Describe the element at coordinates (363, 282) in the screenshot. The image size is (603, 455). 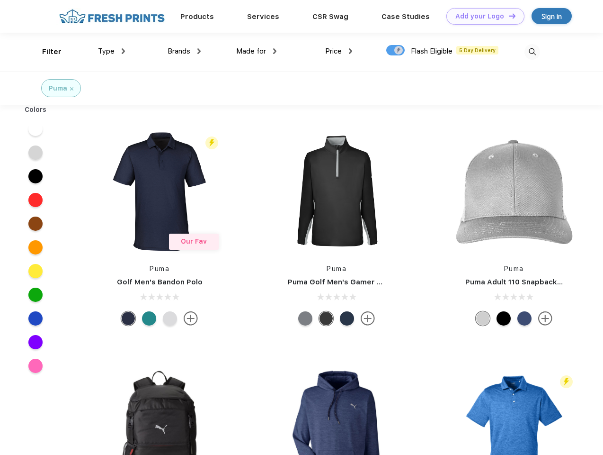
I see `a: Puma Golf Men's Gamer Golf Quarter-Zip` at that location.